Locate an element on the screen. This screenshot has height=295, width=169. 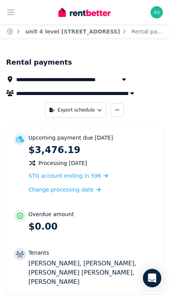
h1: Rental payments is located at coordinates (39, 62).